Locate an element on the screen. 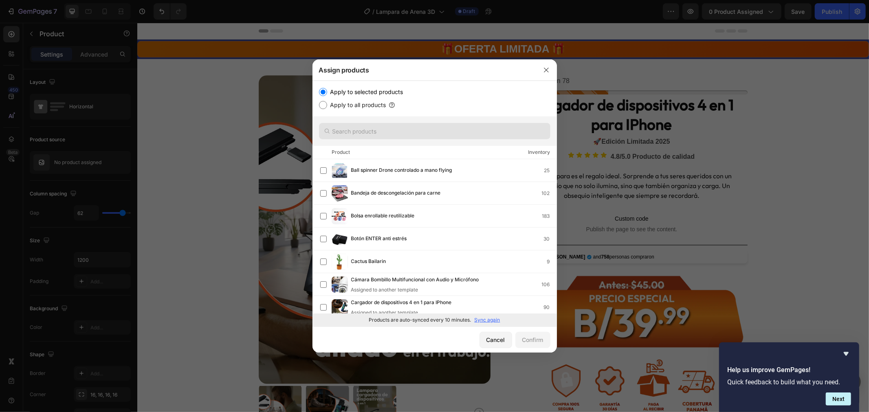 Image resolution: width=869 pixels, height=412 pixels. span: Cactus Bailarin is located at coordinates (369, 262).